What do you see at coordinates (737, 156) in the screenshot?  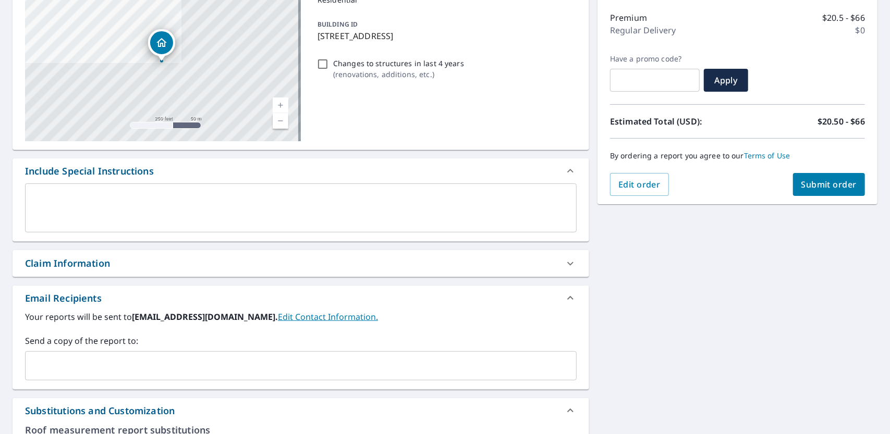 I see `p: By ordering a report you agree to our` at bounding box center [737, 156].